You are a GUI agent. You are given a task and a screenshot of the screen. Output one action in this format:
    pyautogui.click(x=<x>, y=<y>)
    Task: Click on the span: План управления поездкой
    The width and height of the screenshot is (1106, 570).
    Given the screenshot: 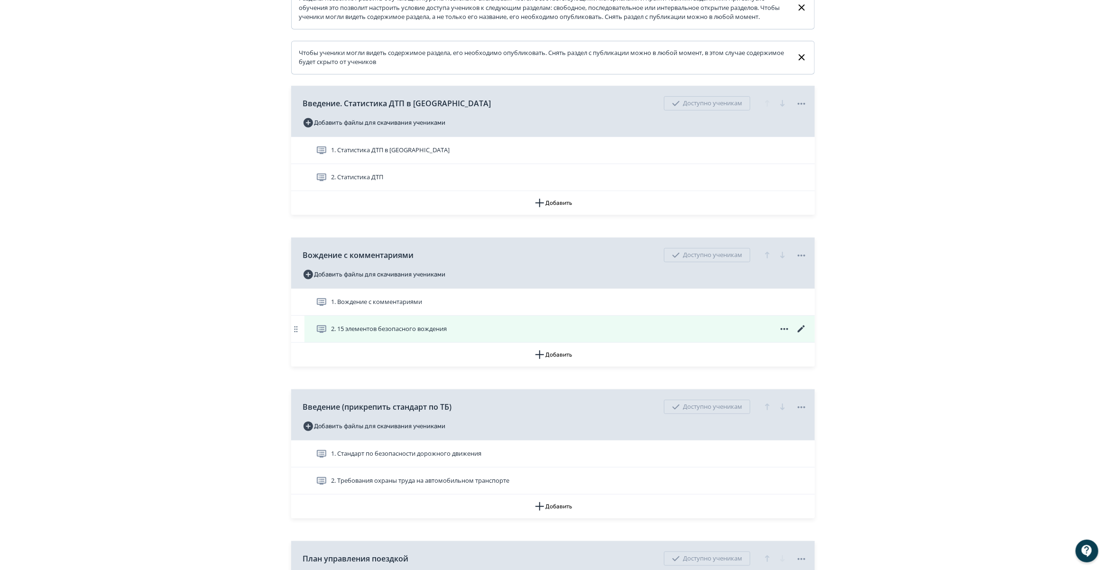 What is the action you would take?
    pyautogui.click(x=355, y=559)
    